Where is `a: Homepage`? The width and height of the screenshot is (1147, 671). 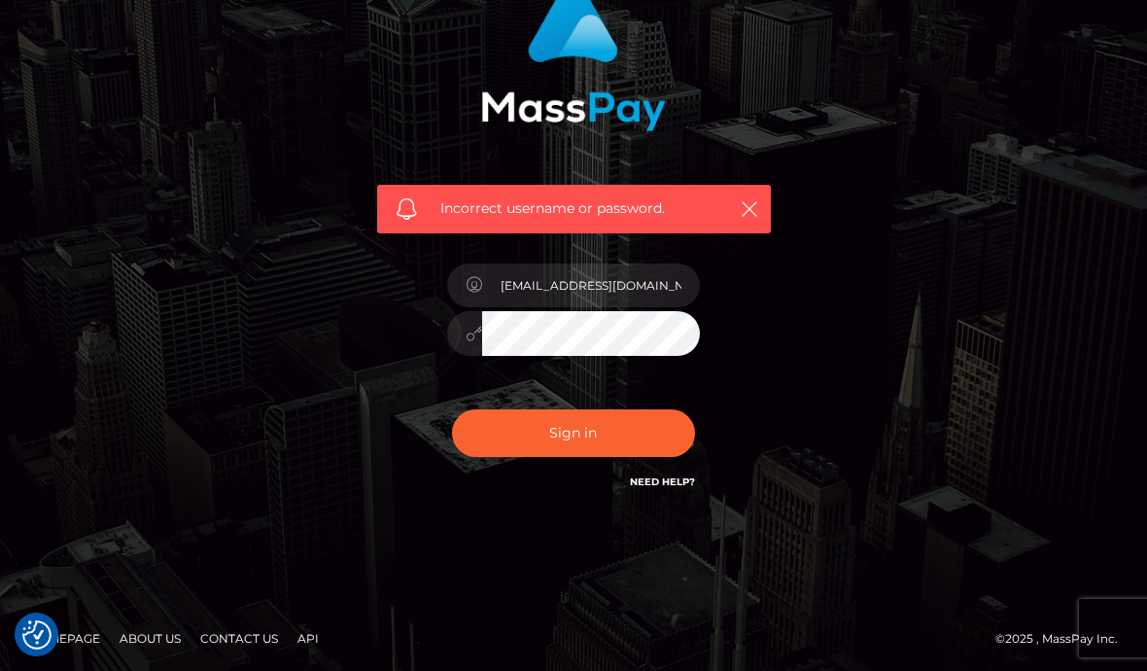 a: Homepage is located at coordinates (64, 638).